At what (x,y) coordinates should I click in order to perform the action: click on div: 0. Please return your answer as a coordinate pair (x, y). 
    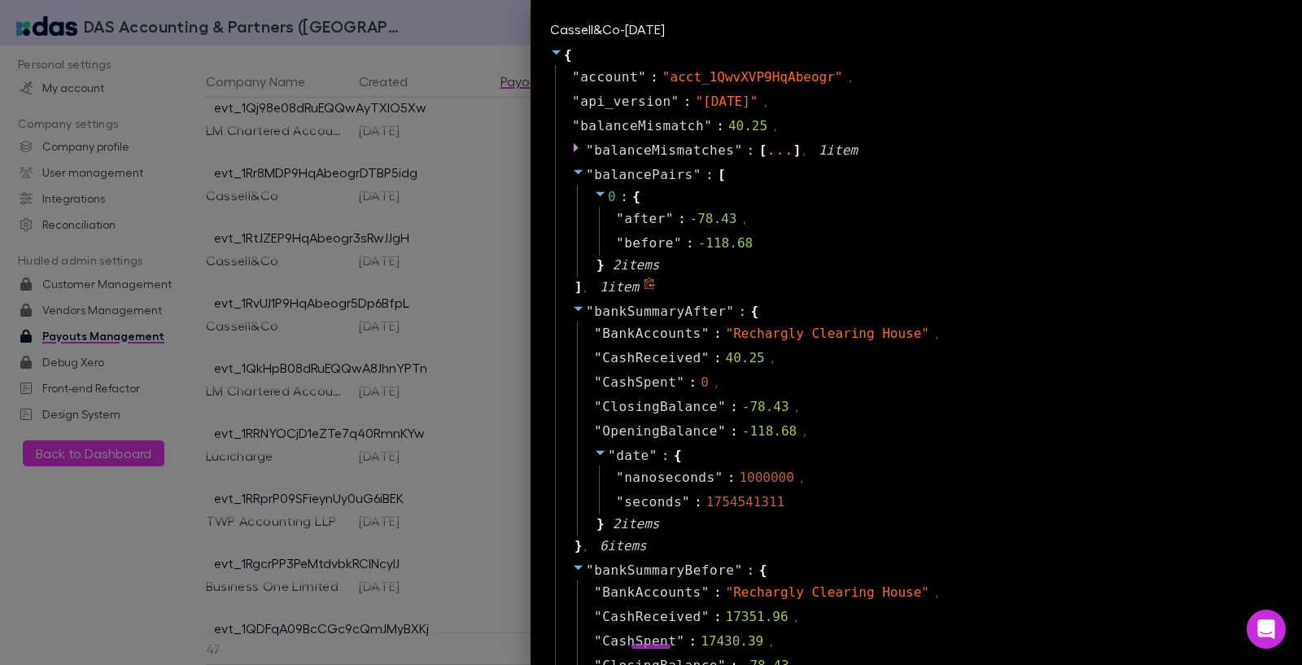
    Looking at the image, I should click on (705, 382).